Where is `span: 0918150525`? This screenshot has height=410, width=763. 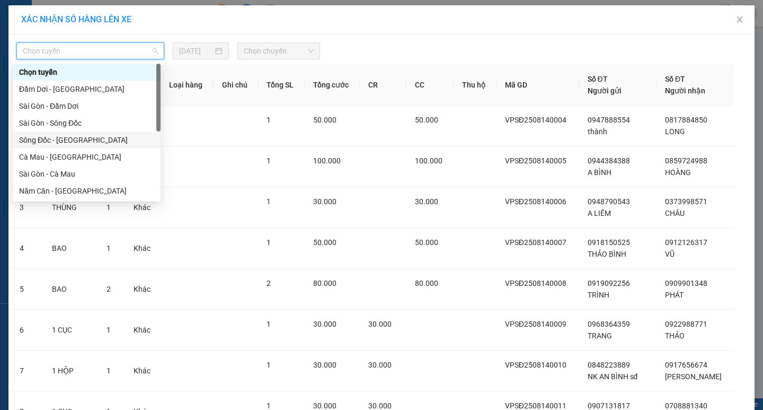 span: 0918150525 is located at coordinates (609, 242).